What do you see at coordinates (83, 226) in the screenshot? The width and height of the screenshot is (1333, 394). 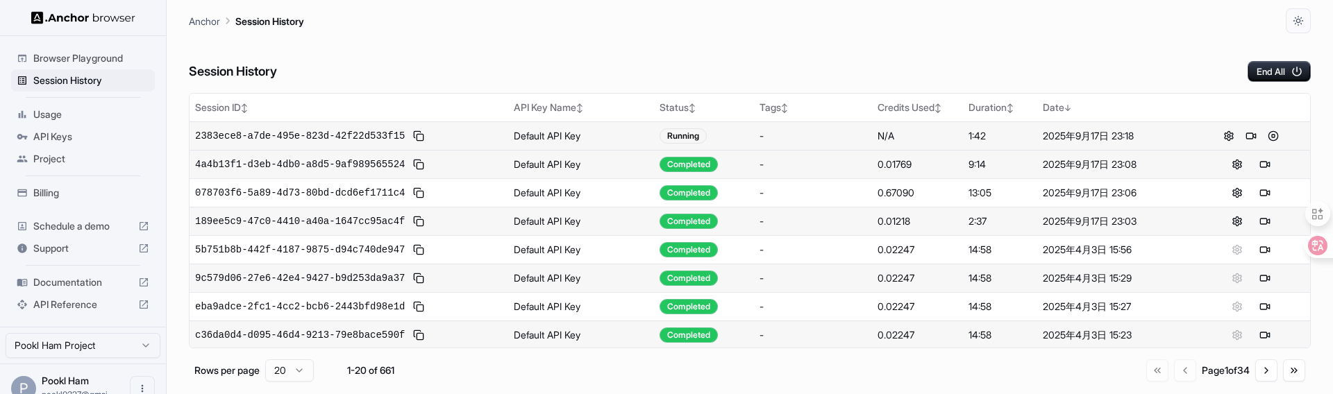 I see `div: Schedule a demo` at bounding box center [83, 226].